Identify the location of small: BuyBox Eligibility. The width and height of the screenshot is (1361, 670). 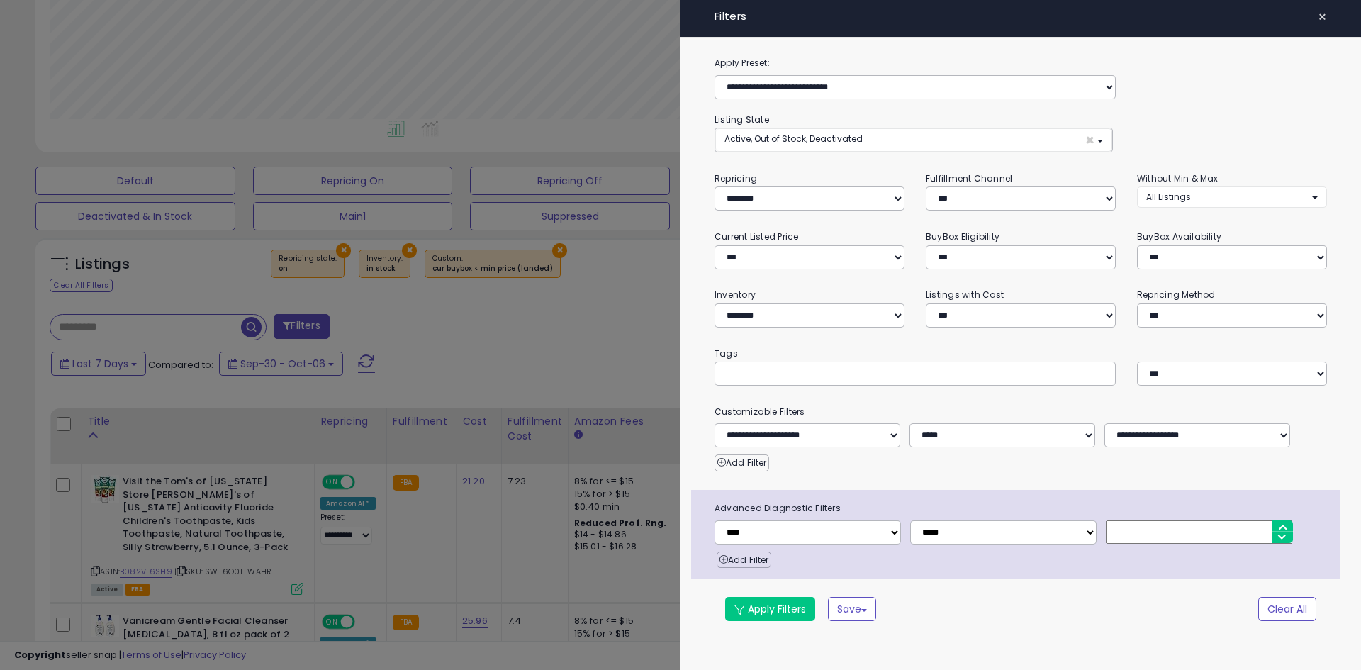
(963, 236).